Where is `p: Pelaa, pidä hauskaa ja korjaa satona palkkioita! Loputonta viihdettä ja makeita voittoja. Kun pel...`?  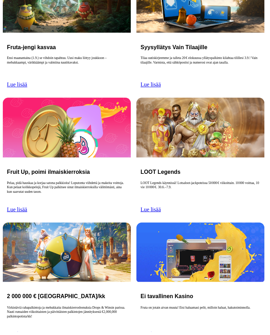 p: Pelaa, pidä hauskaa ja korjaa satona palkkioita! Loputonta viihdettä ja makeita voittoja. Kun pel... is located at coordinates (67, 194).